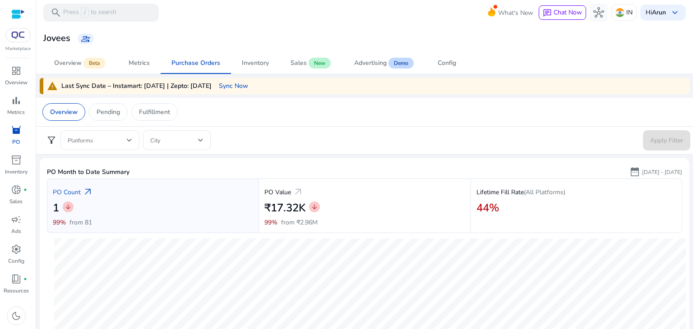  Describe the element at coordinates (599, 13) in the screenshot. I see `button: hub` at that location.